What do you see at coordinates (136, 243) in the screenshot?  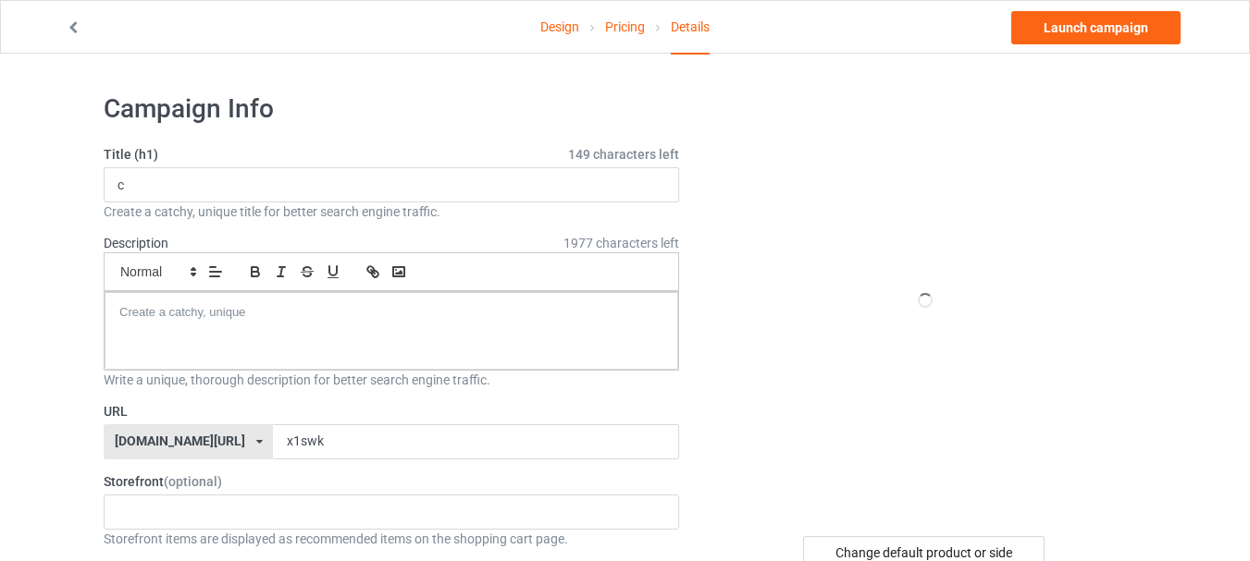 I see `label: Description` at bounding box center [136, 243].